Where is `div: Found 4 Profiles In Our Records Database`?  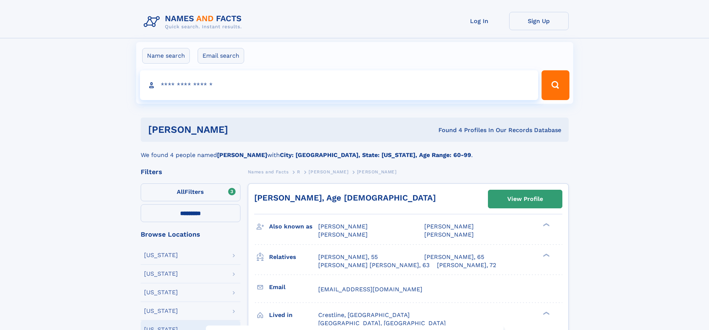 div: Found 4 Profiles In Our Records Database is located at coordinates (447, 130).